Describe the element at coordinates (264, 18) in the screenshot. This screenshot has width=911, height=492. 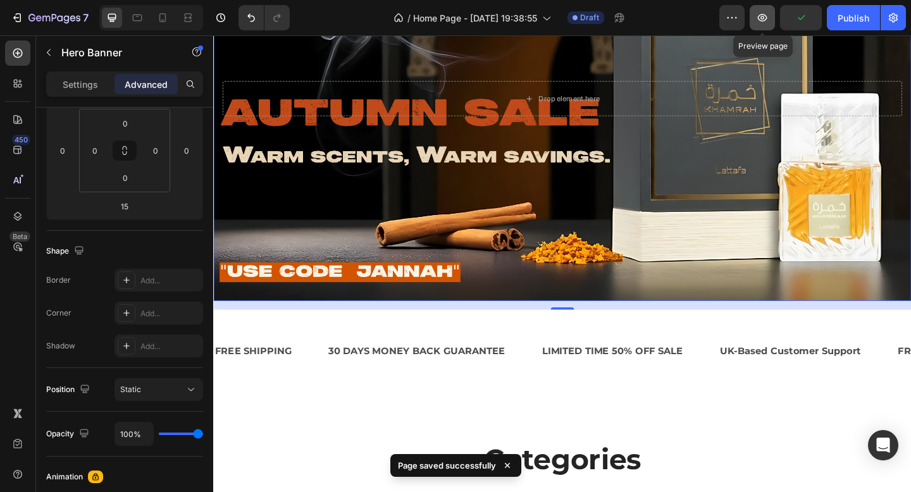
I see `div: Undo/Redo` at that location.